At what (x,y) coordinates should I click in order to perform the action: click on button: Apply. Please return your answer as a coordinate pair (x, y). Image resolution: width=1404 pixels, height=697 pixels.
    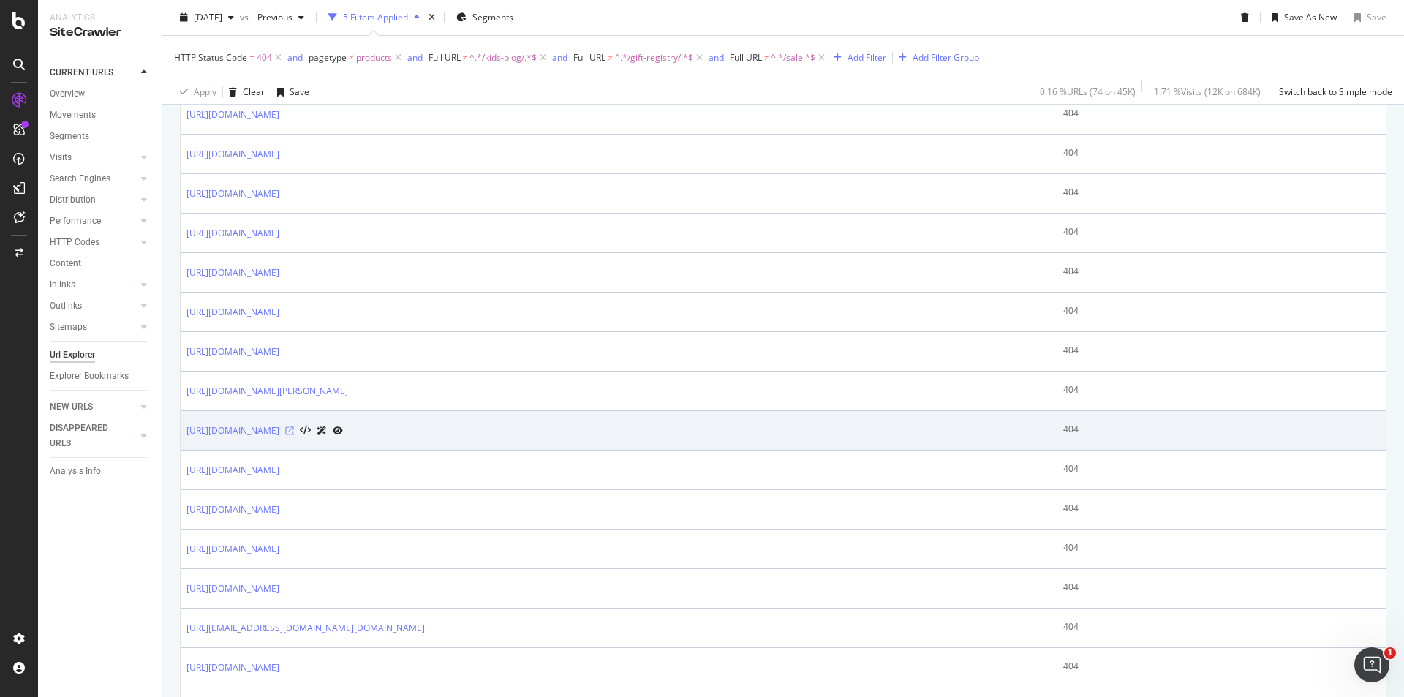
    Looking at the image, I should click on (195, 92).